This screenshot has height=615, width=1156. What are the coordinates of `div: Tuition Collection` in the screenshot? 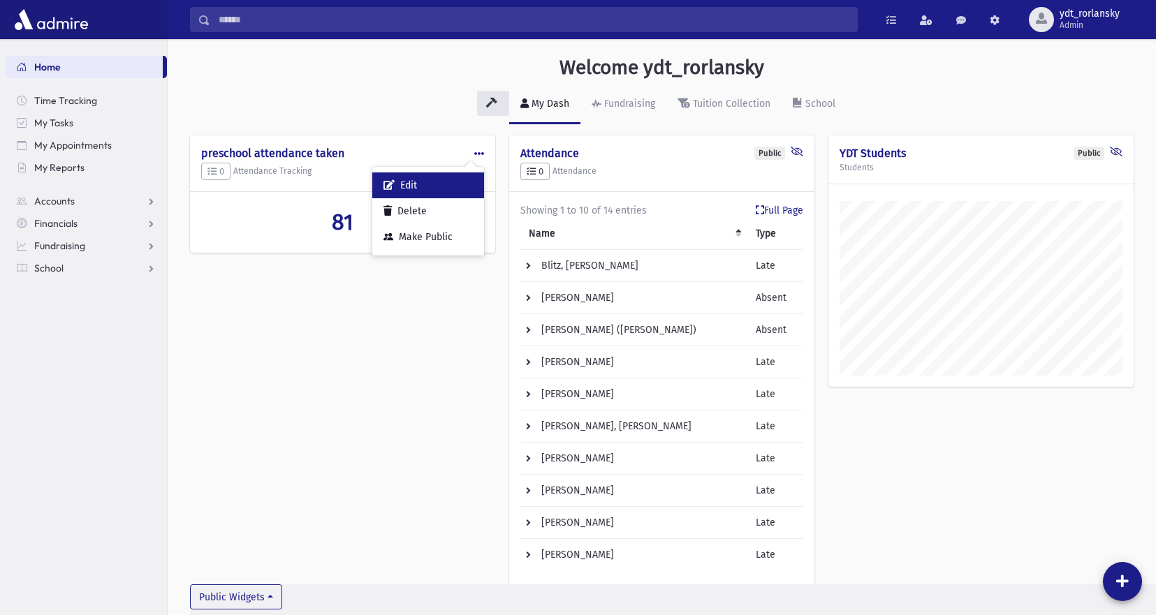 It's located at (730, 103).